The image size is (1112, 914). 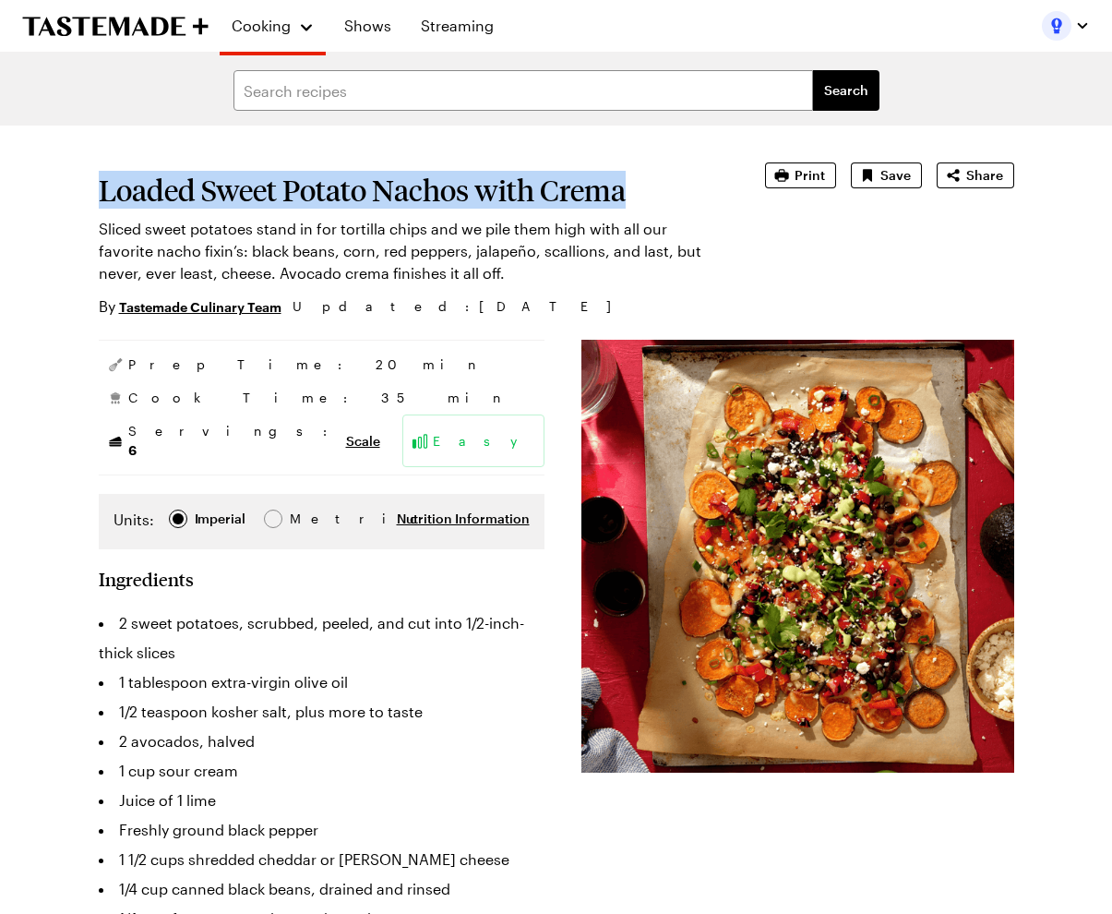 What do you see at coordinates (261, 25) in the screenshot?
I see `span: Cooking` at bounding box center [261, 25].